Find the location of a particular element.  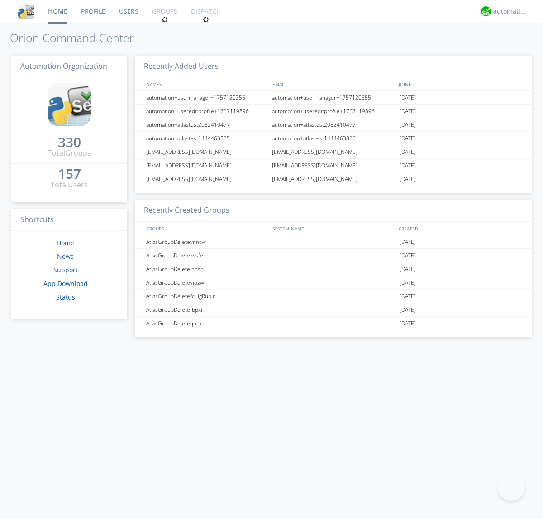

a: 157 is located at coordinates (69, 174).